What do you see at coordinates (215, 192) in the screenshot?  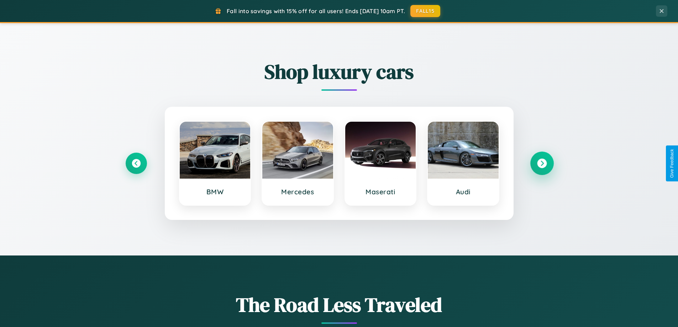 I see `h3: BMW` at bounding box center [215, 192].